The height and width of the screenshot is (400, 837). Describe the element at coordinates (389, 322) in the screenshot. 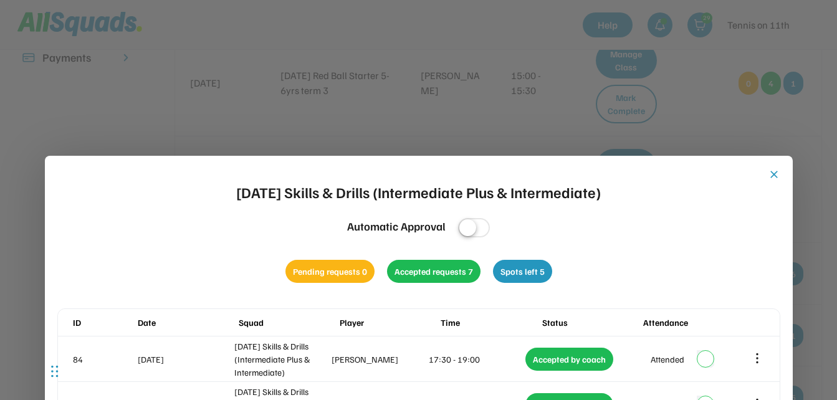

I see `div: Player` at that location.